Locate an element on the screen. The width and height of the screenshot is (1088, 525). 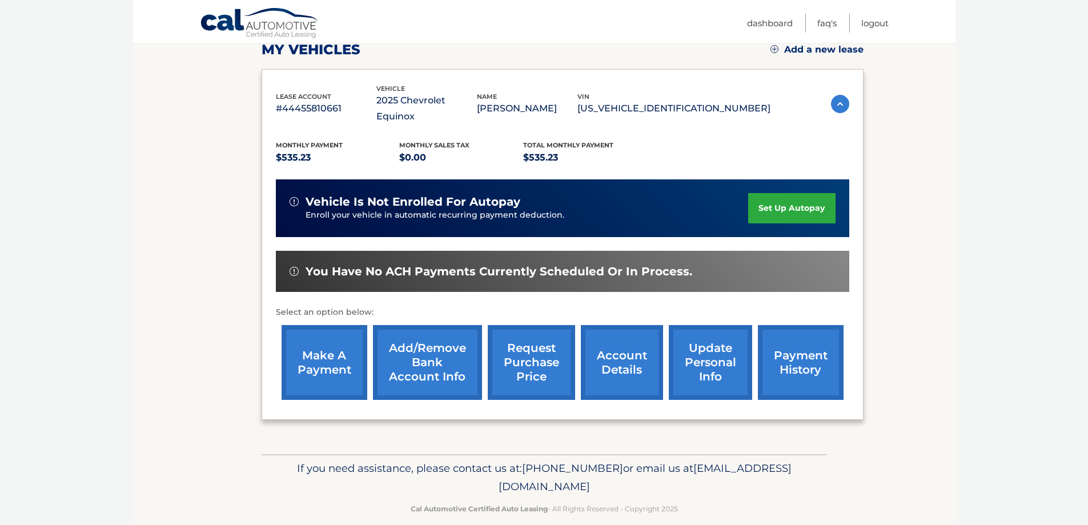
h2: my vehicles is located at coordinates (311, 50).